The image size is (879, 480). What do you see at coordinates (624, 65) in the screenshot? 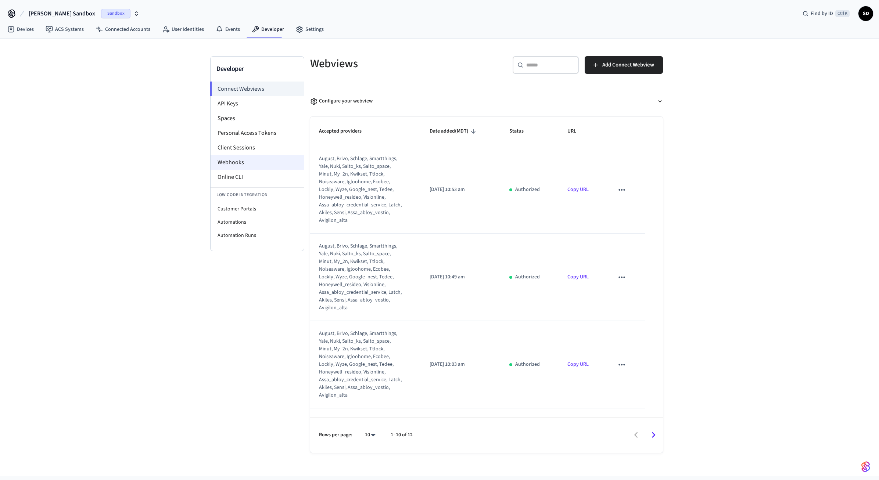
I see `button: Add Connect Webview` at bounding box center [624, 65].